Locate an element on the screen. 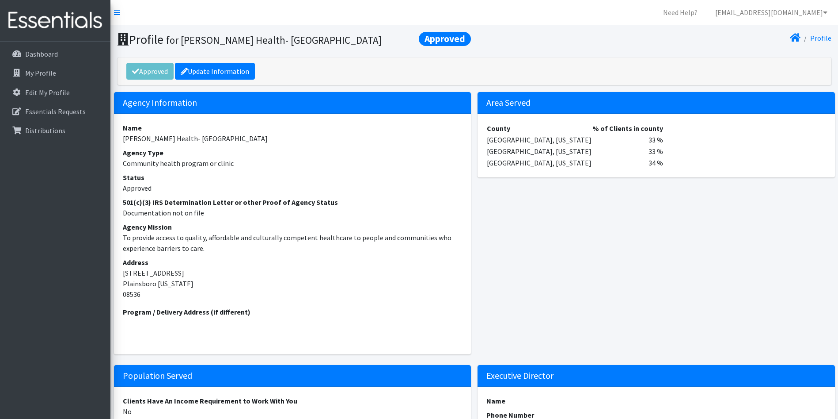 This screenshot has height=419, width=838. a: Profile is located at coordinates (821, 38).